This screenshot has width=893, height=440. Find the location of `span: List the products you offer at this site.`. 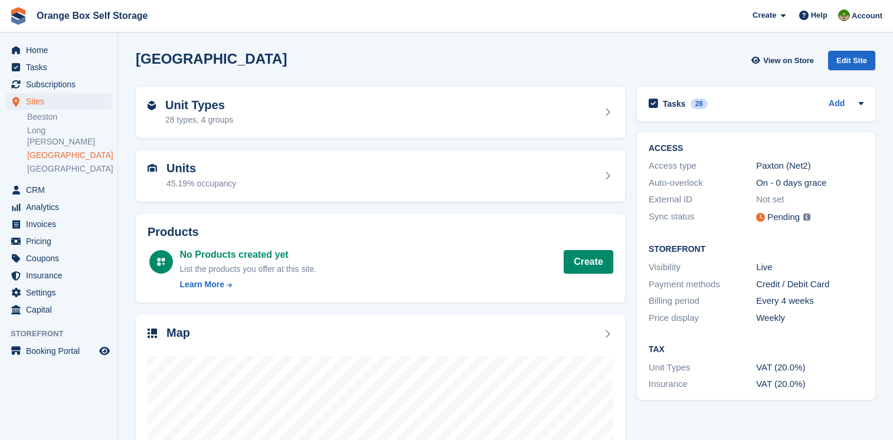

span: List the products you offer at this site. is located at coordinates (249, 269).